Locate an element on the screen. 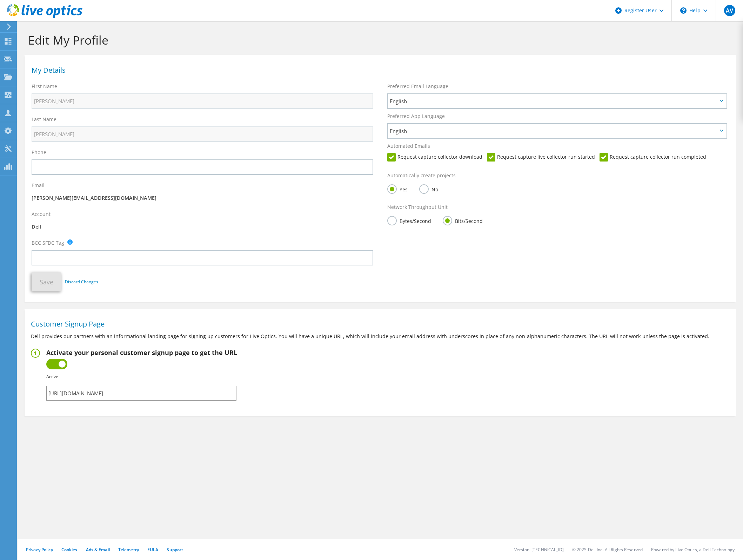 The height and width of the screenshot is (560, 743). label: First Name is located at coordinates (44, 86).